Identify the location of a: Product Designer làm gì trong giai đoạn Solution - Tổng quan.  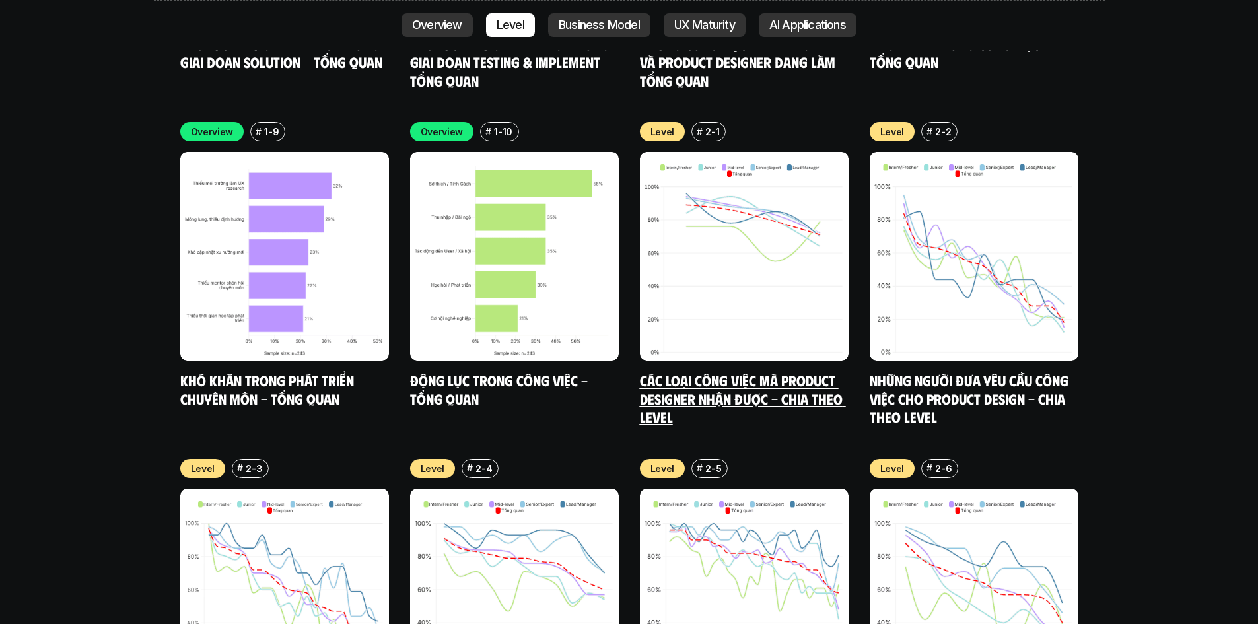
(281, 53).